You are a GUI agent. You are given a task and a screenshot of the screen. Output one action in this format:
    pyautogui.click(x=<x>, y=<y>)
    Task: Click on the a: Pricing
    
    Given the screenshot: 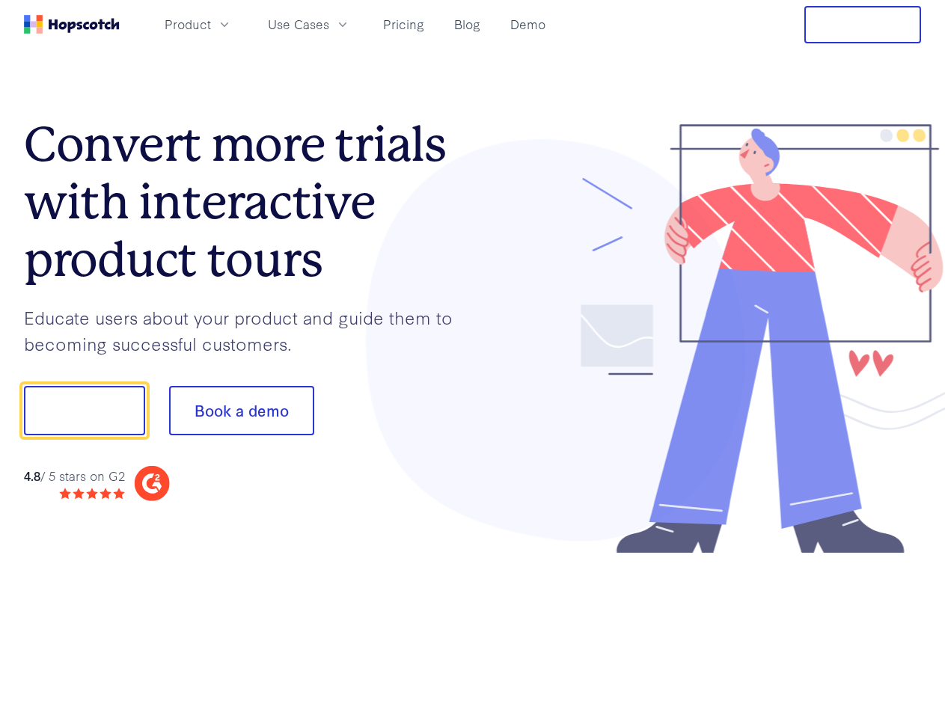 What is the action you would take?
    pyautogui.click(x=403, y=24)
    